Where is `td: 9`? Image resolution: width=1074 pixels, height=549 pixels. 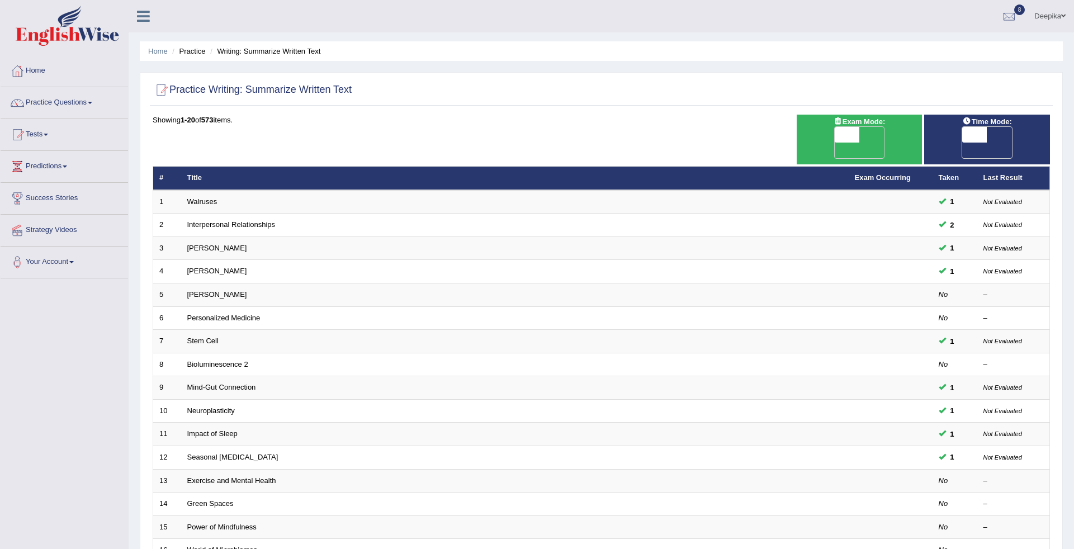 td: 9 is located at coordinates (167, 388).